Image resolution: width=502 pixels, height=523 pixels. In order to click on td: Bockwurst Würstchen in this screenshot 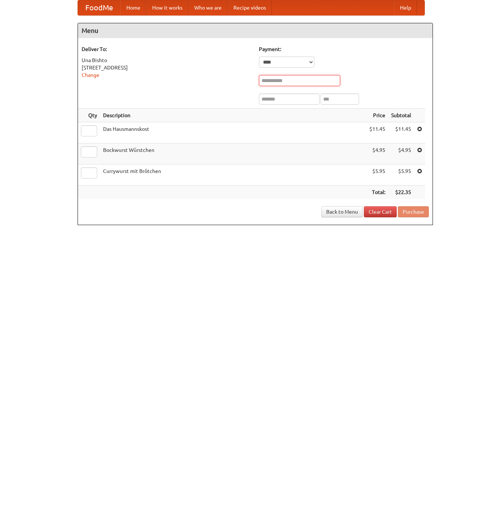, I will do `click(233, 154)`.